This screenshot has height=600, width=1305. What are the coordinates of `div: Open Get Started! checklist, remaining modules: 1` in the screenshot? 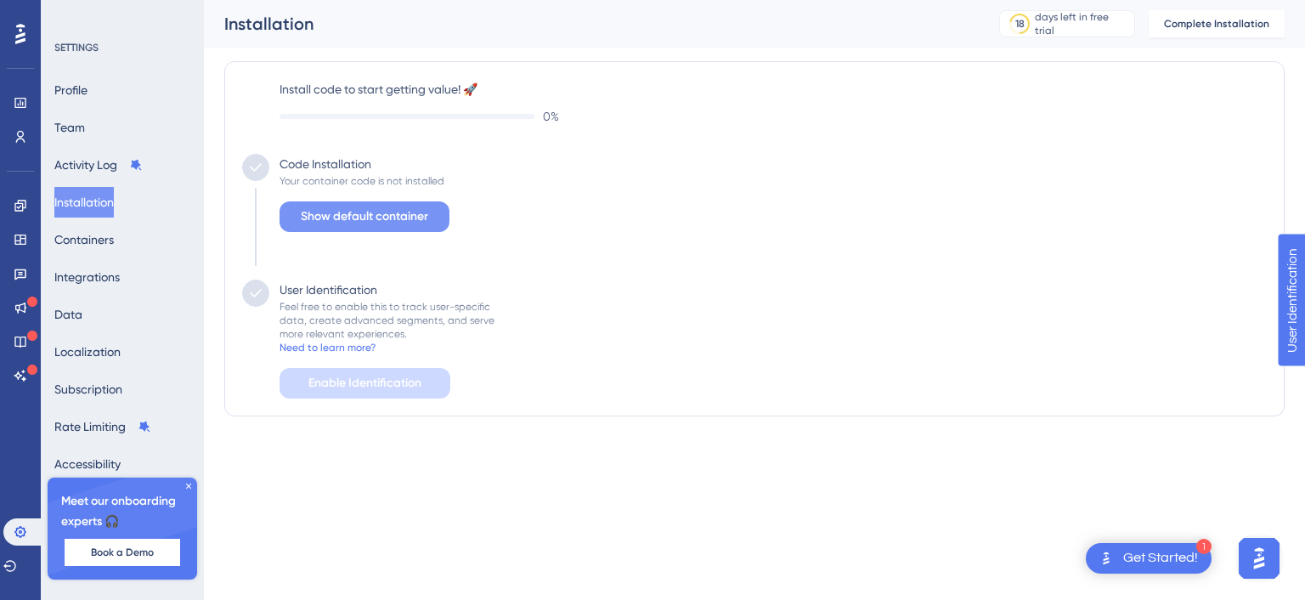 It's located at (1148, 558).